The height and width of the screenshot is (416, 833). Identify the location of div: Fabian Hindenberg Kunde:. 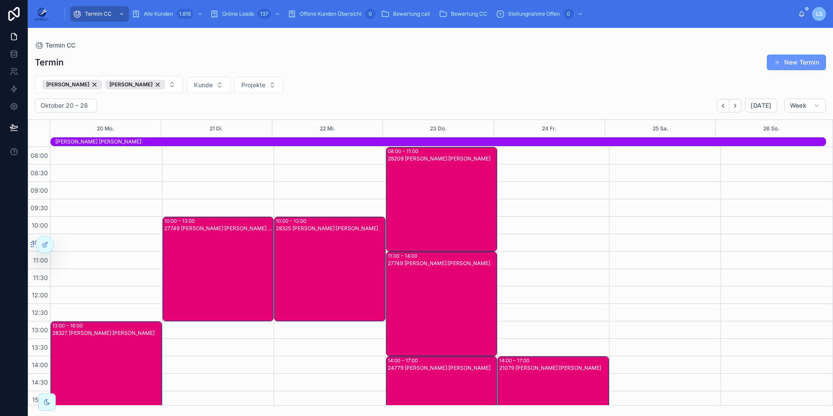
(441, 142).